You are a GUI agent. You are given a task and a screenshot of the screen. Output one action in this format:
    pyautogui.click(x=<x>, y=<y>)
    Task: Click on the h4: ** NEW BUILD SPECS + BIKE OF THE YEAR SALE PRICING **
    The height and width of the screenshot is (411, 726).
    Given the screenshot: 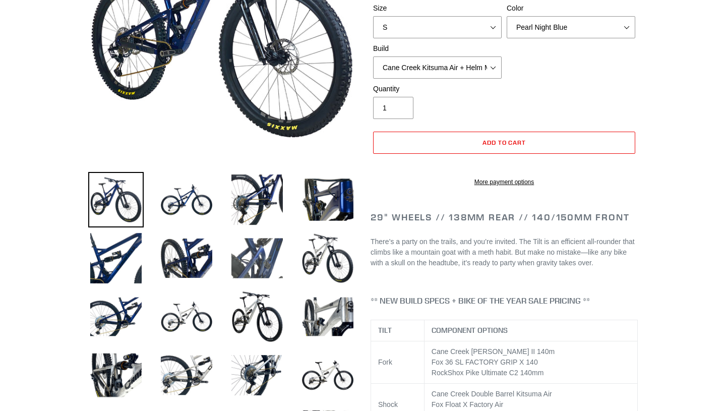 What is the action you would take?
    pyautogui.click(x=504, y=300)
    